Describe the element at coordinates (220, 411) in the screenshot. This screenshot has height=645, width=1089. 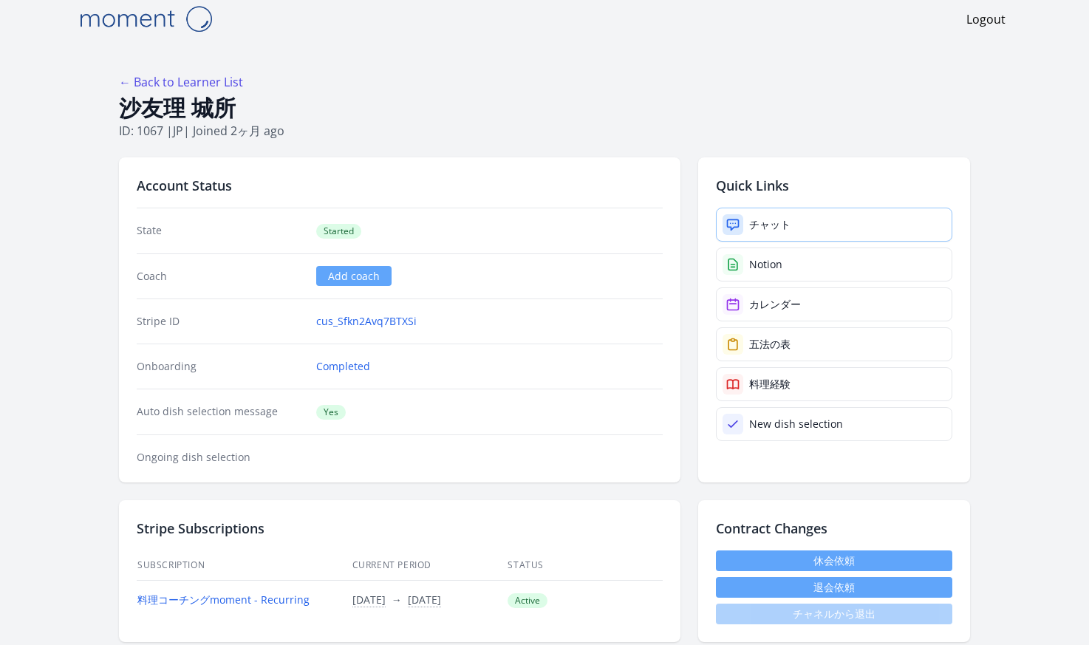
I see `dt: Auto dish selection message` at that location.